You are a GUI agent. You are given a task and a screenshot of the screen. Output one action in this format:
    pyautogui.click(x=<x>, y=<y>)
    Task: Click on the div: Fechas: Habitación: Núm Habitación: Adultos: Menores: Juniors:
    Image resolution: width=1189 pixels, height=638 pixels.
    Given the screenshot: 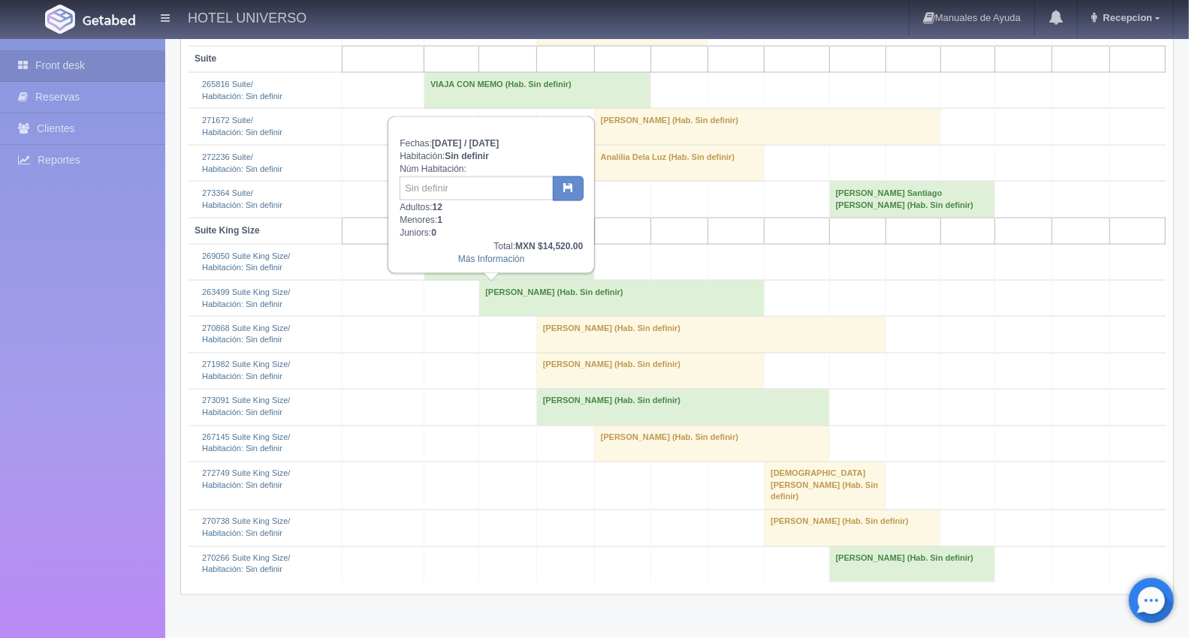 What is the action you would take?
    pyautogui.click(x=491, y=195)
    